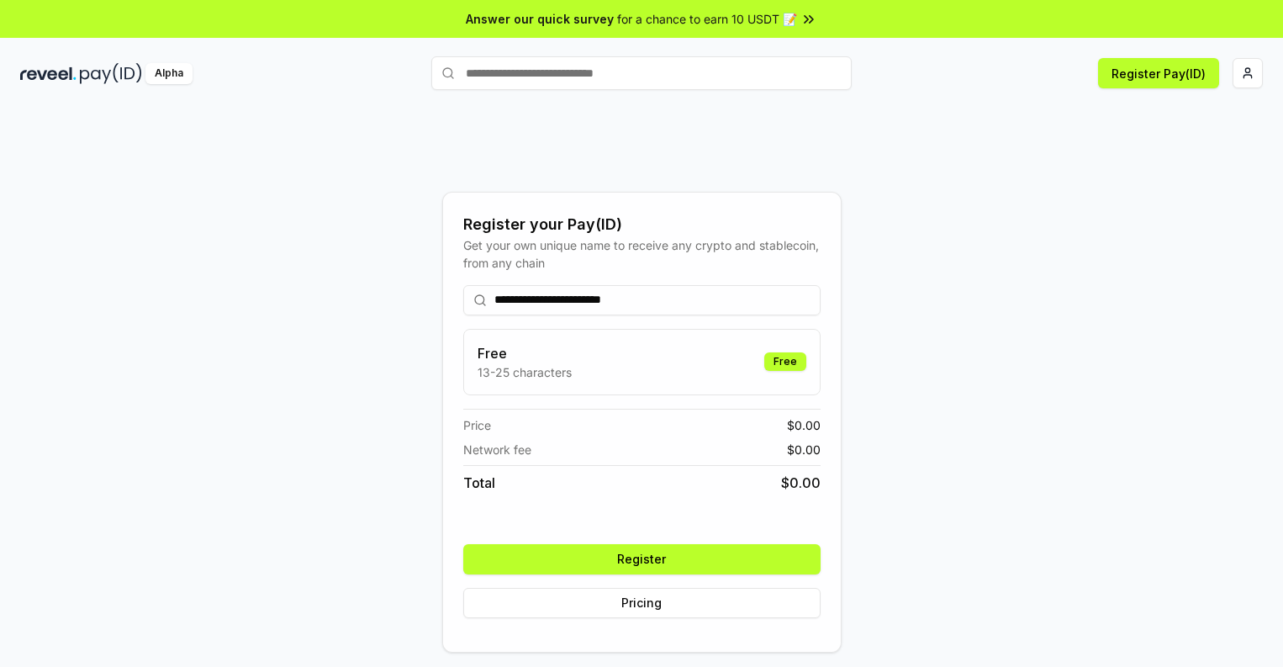 This screenshot has height=667, width=1283. I want to click on h3: Free, so click(525, 353).